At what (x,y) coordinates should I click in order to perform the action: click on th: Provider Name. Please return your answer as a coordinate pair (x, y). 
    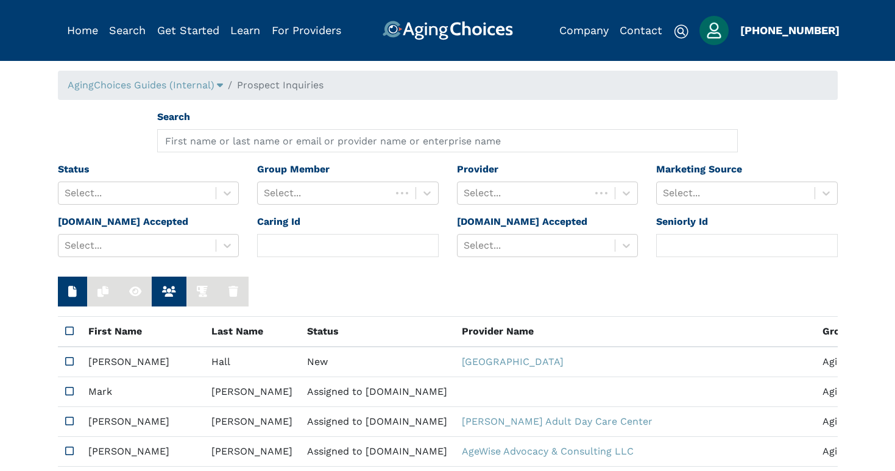
    Looking at the image, I should click on (635, 332).